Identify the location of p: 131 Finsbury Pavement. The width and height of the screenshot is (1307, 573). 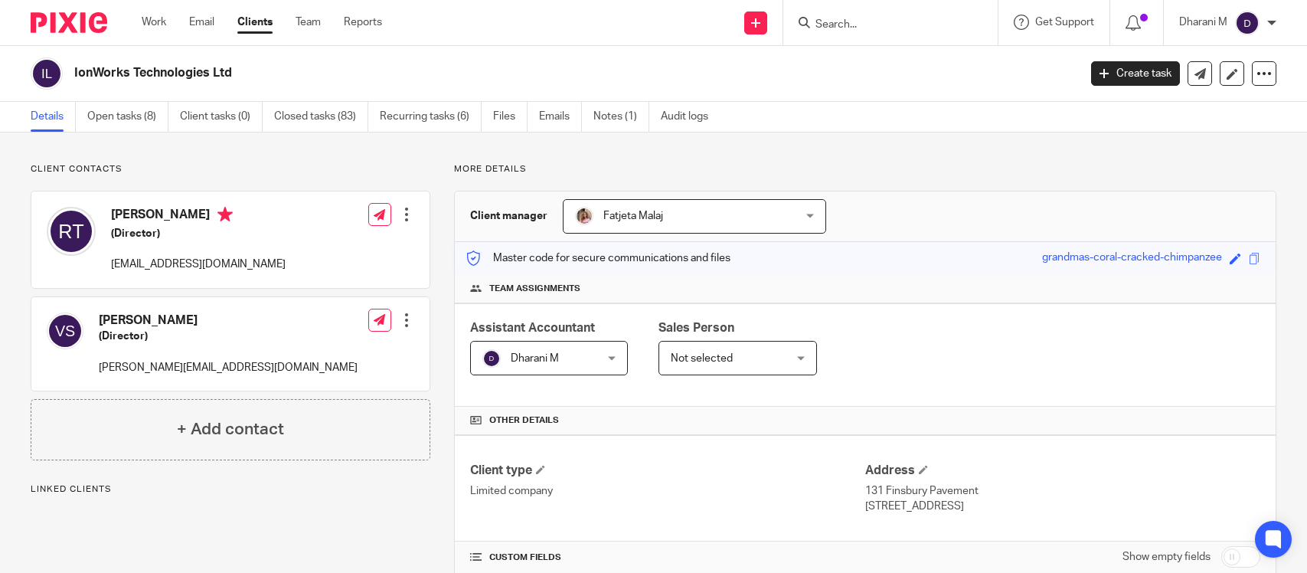
(1063, 491).